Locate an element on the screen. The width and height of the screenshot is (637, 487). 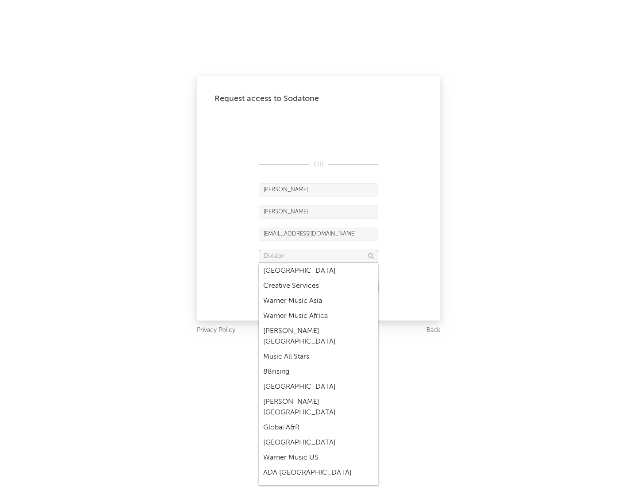
a: Privacy Policy is located at coordinates (216, 330).